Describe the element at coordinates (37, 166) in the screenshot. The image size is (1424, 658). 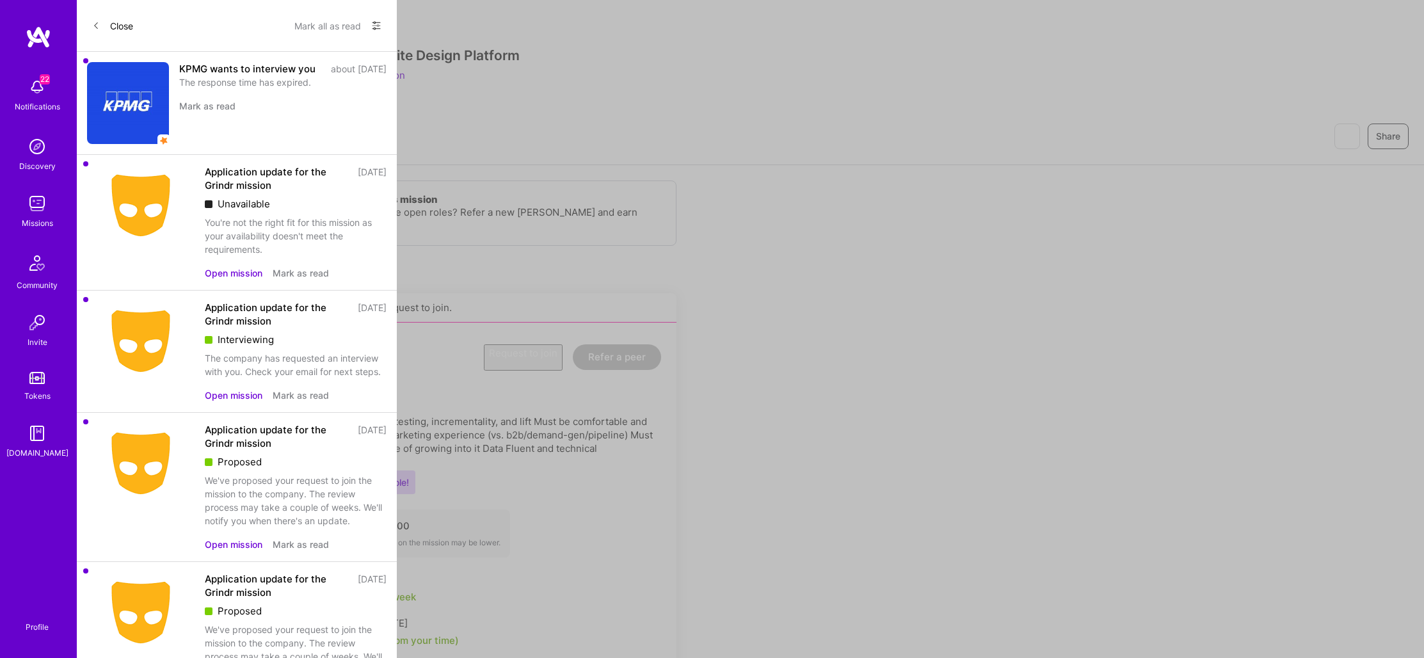
I see `div: Discovery` at that location.